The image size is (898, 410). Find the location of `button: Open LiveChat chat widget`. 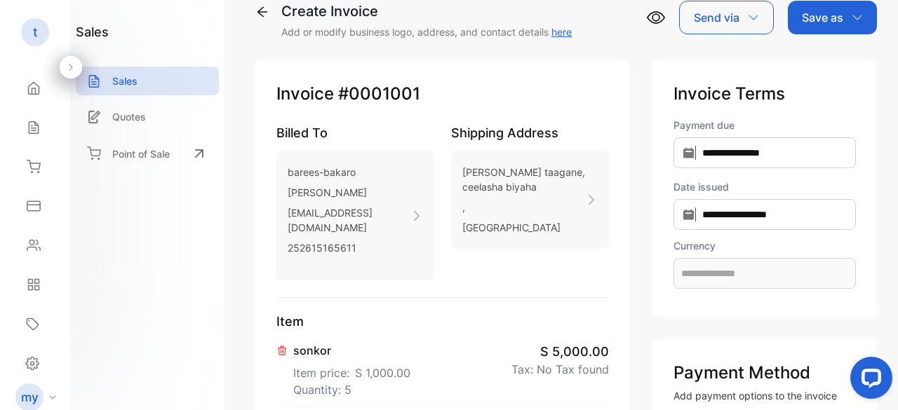

button: Open LiveChat chat widget is located at coordinates (32, 27).